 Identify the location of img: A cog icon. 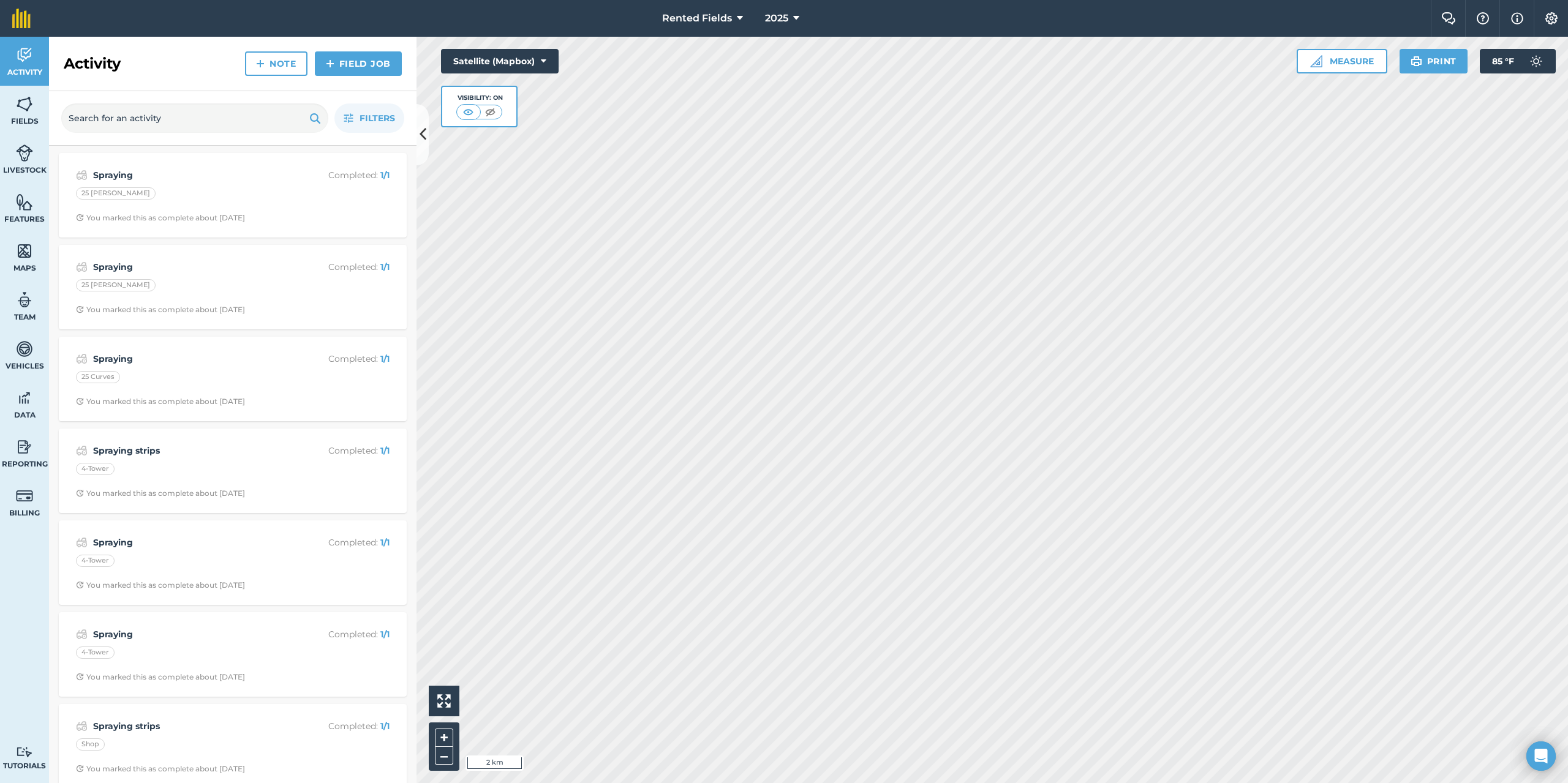
(1551, 18).